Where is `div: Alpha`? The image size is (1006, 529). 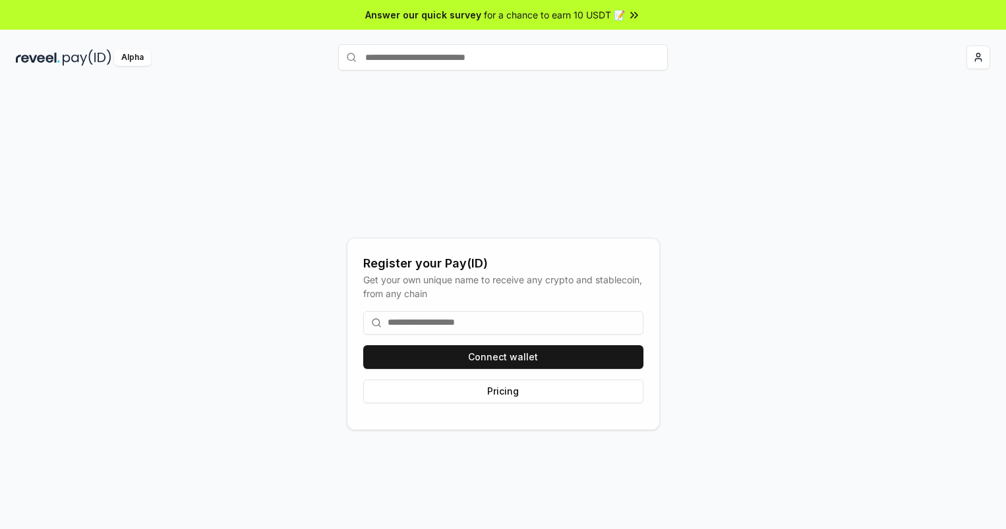 div: Alpha is located at coordinates (132, 57).